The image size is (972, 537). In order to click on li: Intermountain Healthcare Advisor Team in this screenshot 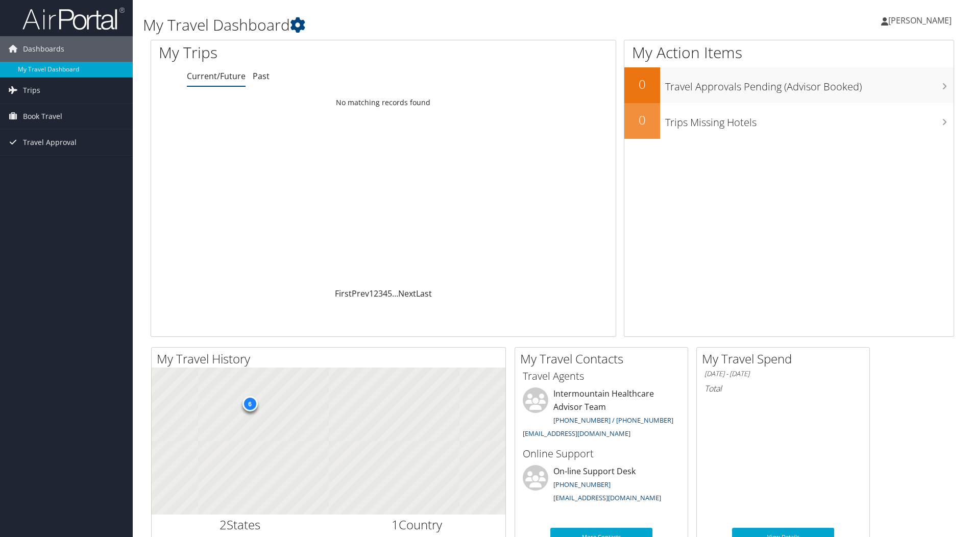, I will do `click(601, 414)`.